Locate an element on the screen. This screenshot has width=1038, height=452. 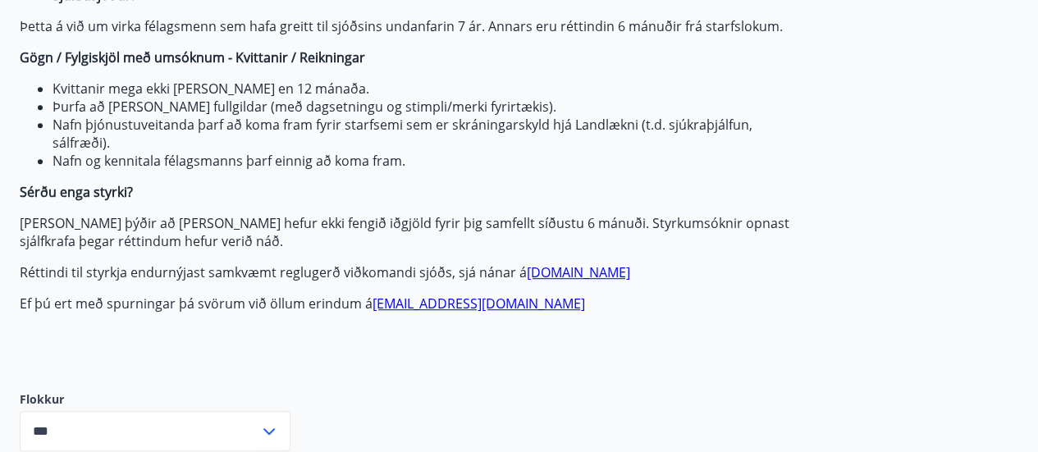
strong: Gögn / Fylgiskjöl með umsóknum - Kvittanir / Reikningar is located at coordinates (192, 57).